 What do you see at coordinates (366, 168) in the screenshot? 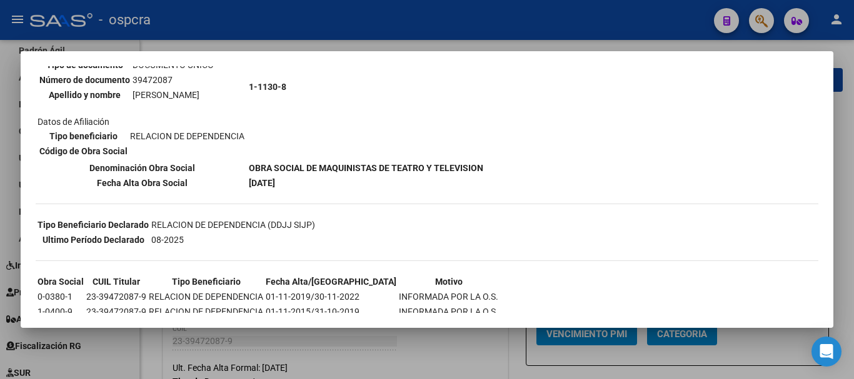
I see `b: OBRA SOCIAL DE MAQUINISTAS DE TEATRO Y TELEVISION` at bounding box center [366, 168].